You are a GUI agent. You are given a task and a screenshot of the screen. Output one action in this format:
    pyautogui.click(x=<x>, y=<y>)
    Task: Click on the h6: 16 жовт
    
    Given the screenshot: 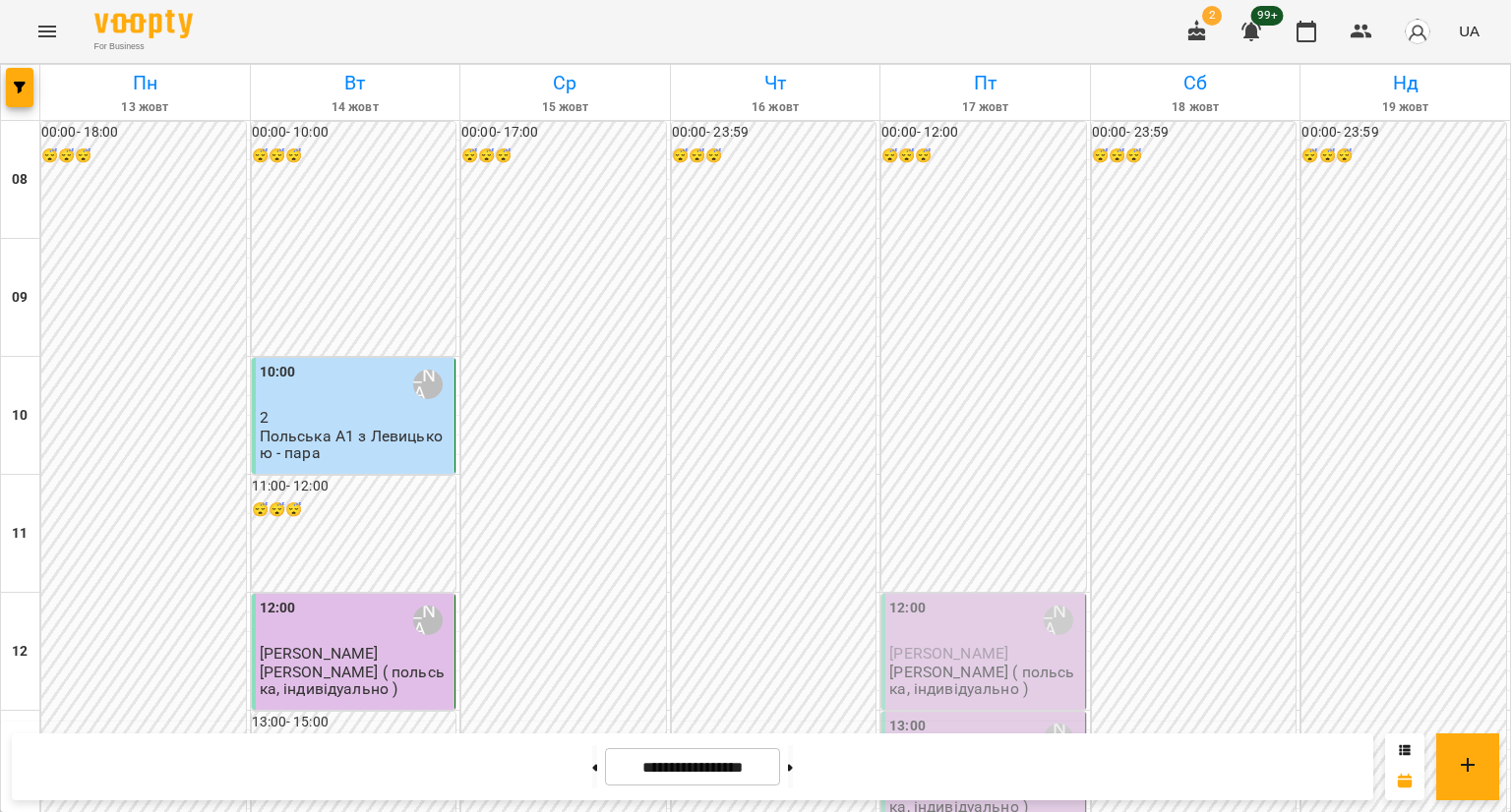 What is the action you would take?
    pyautogui.click(x=775, y=107)
    